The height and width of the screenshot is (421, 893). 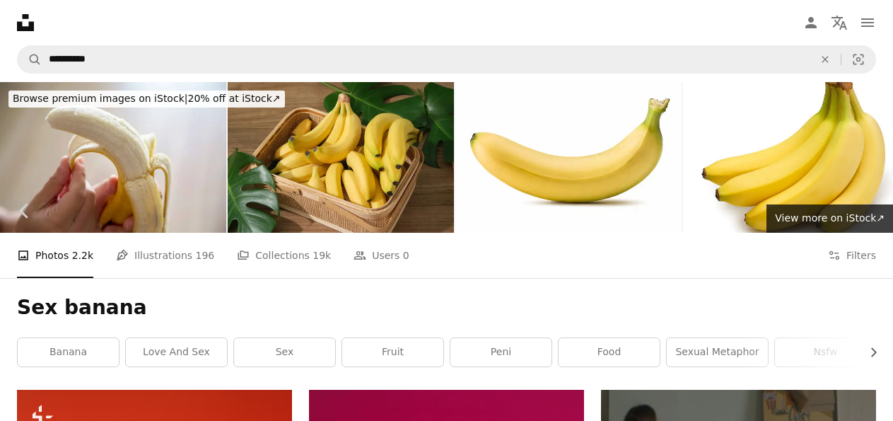 What do you see at coordinates (446, 308) in the screenshot?
I see `h1: Sex banana` at bounding box center [446, 308].